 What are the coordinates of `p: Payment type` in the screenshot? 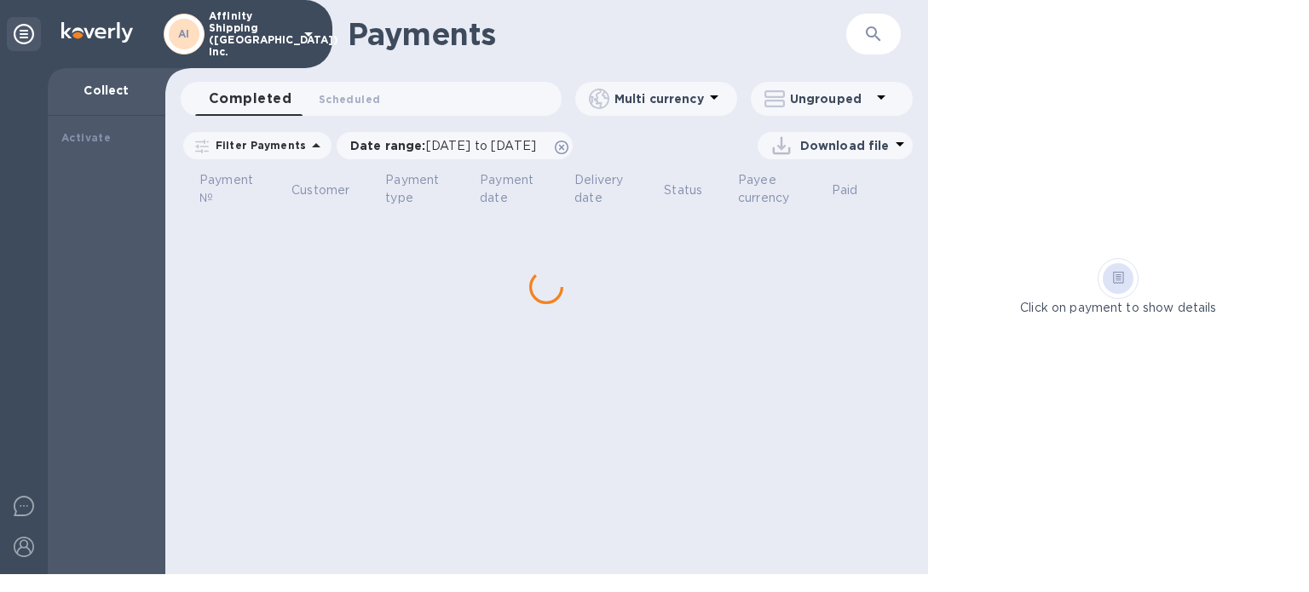 It's located at (414, 189).